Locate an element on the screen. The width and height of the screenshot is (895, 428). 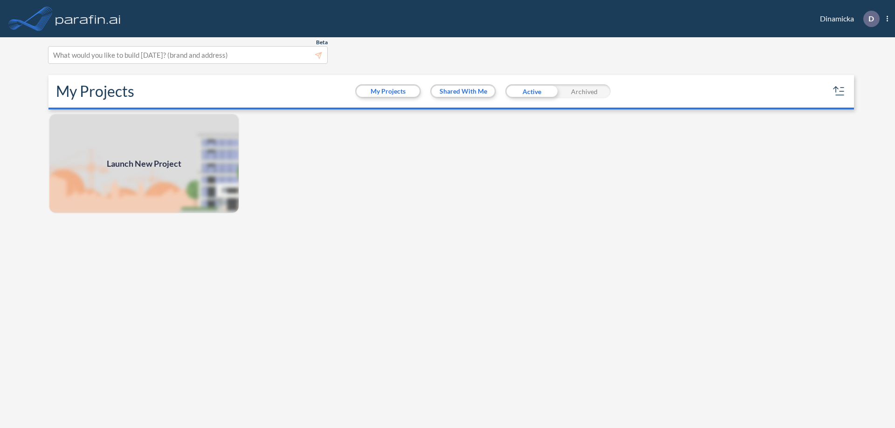
button: sort is located at coordinates (839, 91).